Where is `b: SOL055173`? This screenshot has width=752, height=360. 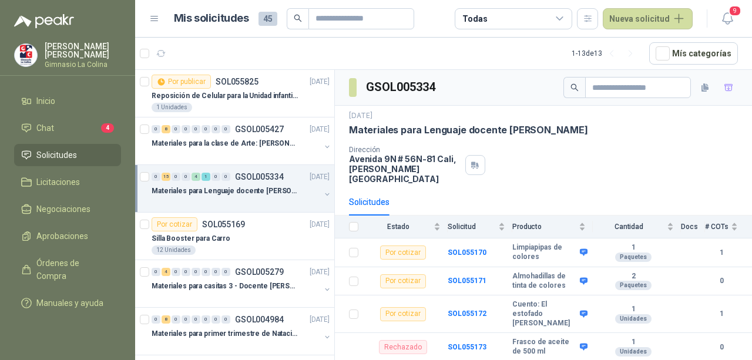 b: SOL055173 is located at coordinates (467, 347).